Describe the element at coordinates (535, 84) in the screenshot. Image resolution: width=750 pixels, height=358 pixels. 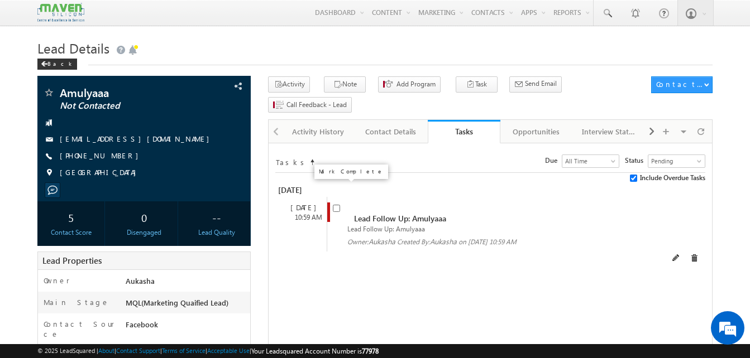
I see `button: Send Email` at that location.